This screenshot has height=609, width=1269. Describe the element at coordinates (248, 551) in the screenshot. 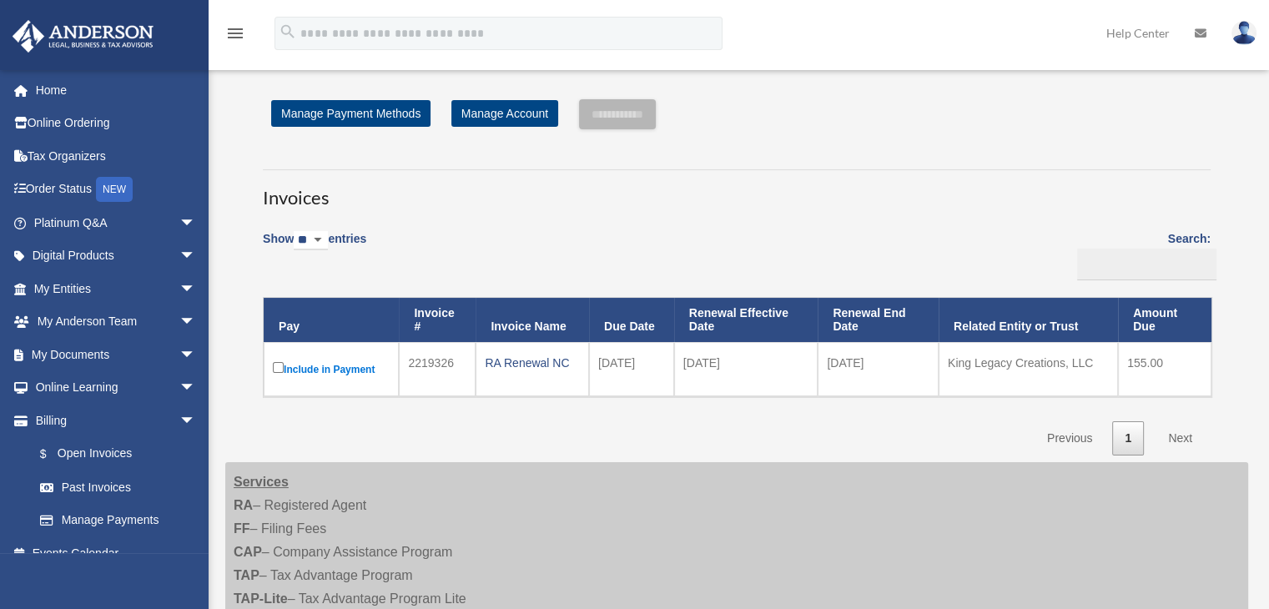

I see `strong: CAP` at that location.